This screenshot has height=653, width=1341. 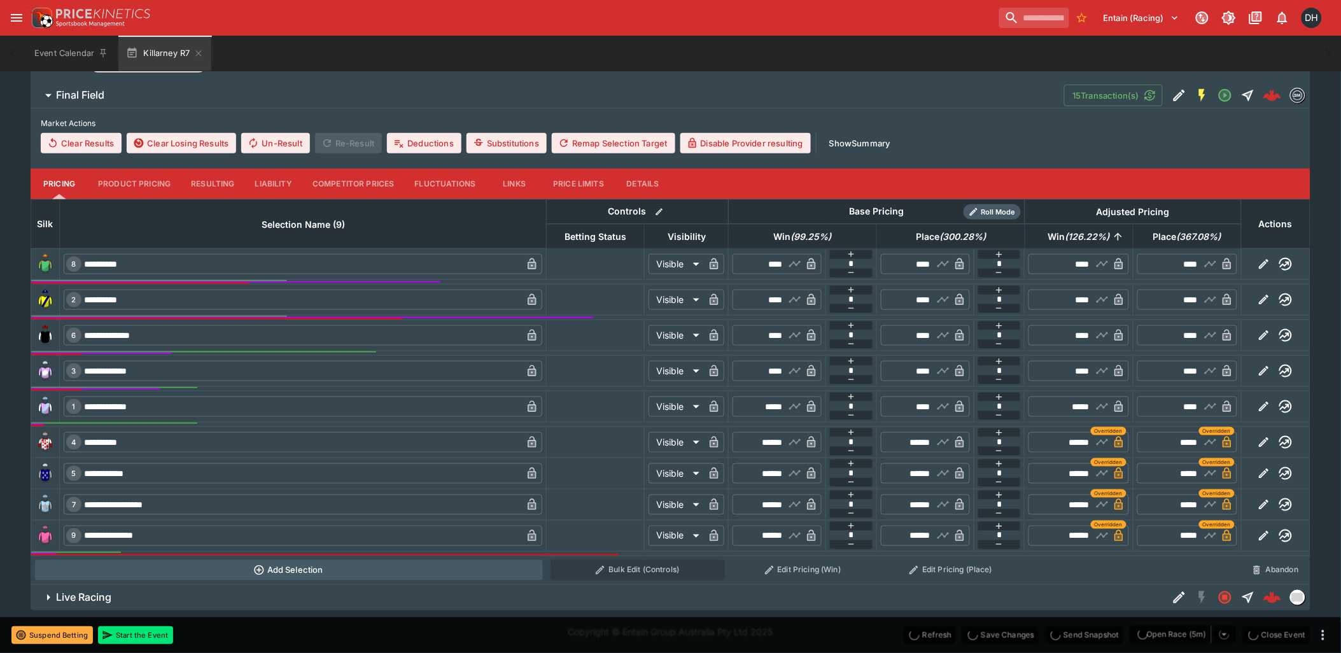 I want to click on img: runner 5, so click(x=45, y=473).